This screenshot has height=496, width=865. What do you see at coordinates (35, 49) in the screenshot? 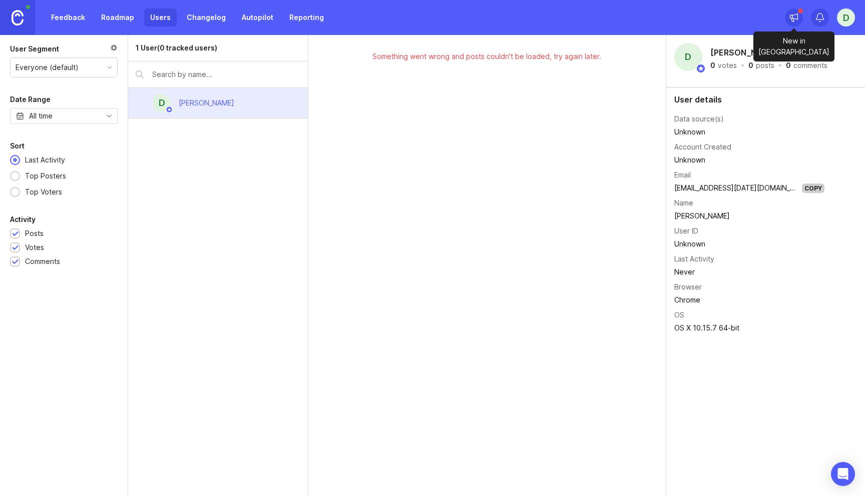
I see `div: User Segment` at bounding box center [35, 49].